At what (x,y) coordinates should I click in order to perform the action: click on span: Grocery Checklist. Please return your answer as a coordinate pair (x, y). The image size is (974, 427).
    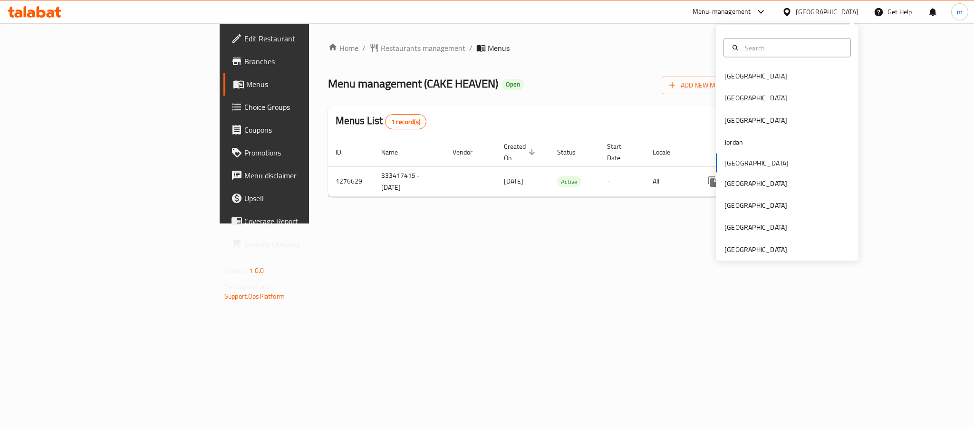
    Looking at the image, I should click on (309, 244).